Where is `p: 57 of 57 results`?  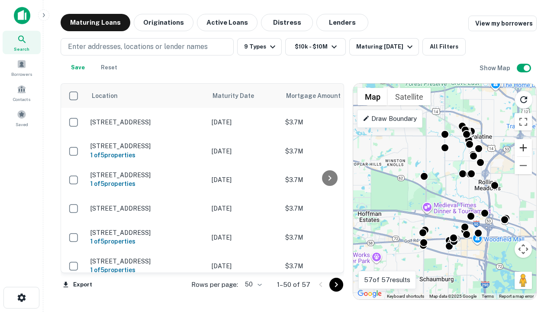
p: 57 of 57 results is located at coordinates (387, 280).